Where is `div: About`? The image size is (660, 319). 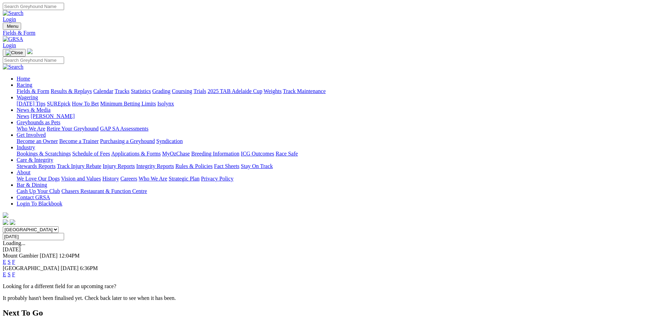 div: About is located at coordinates (337, 179).